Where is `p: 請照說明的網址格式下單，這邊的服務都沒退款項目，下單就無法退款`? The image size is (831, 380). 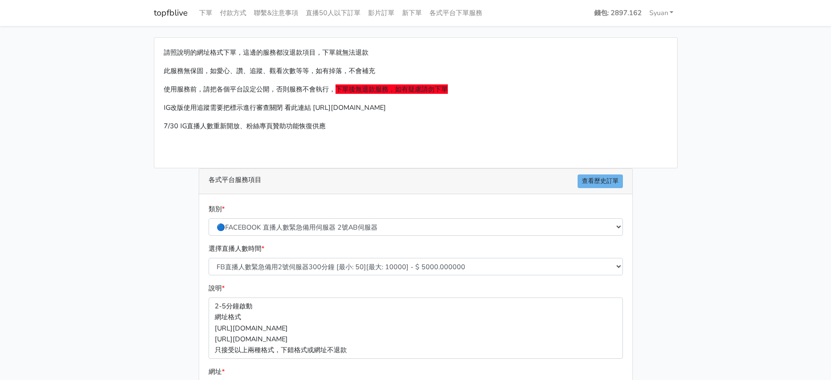
p: 請照說明的網址格式下單，這邊的服務都沒退款項目，下單就無法退款 is located at coordinates (416, 52).